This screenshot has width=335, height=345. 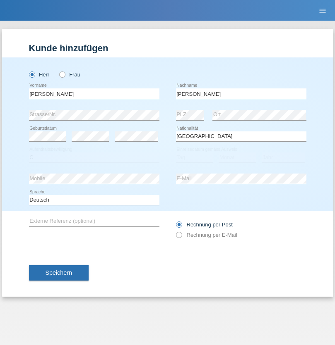 What do you see at coordinates (39, 74) in the screenshot?
I see `label: Herr` at bounding box center [39, 74].